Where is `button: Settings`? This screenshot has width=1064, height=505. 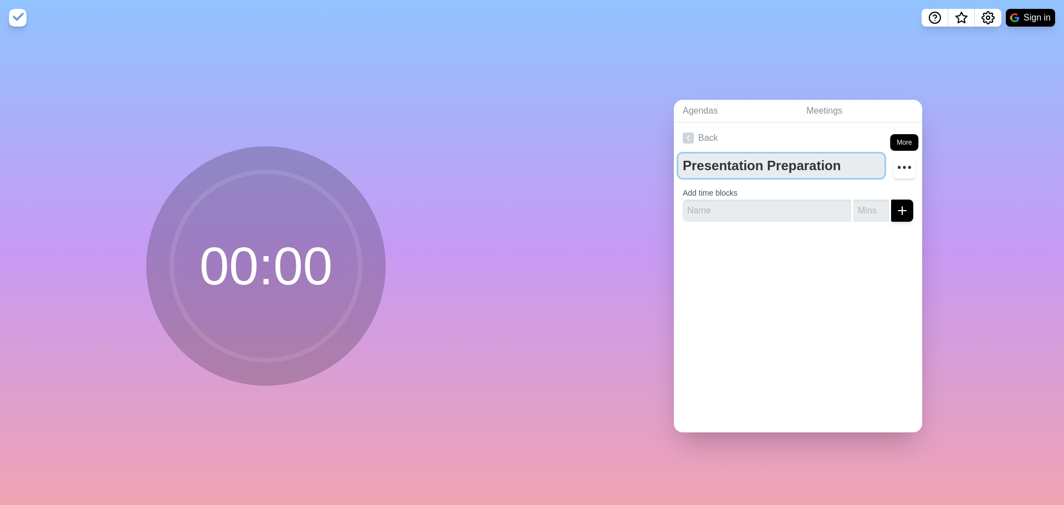 button: Settings is located at coordinates (988, 18).